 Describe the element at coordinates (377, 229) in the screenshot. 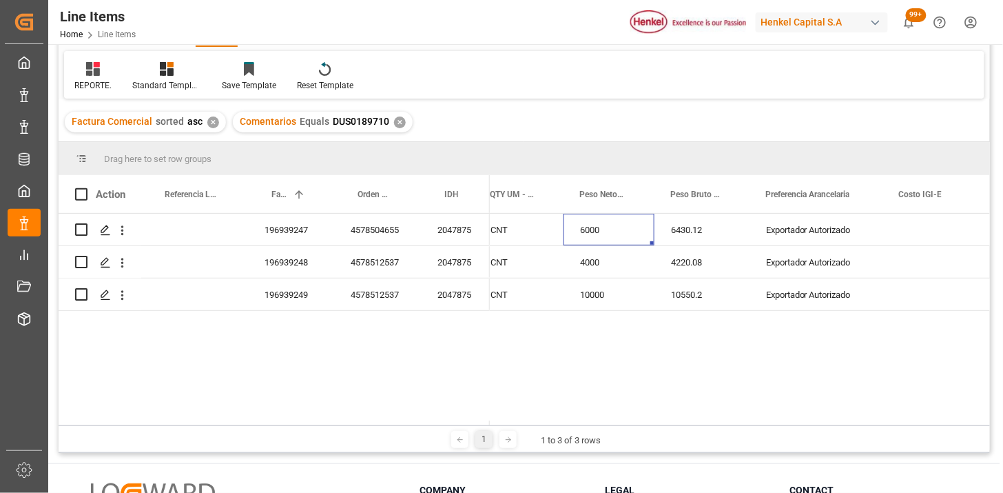

I see `div: 4578504655` at that location.